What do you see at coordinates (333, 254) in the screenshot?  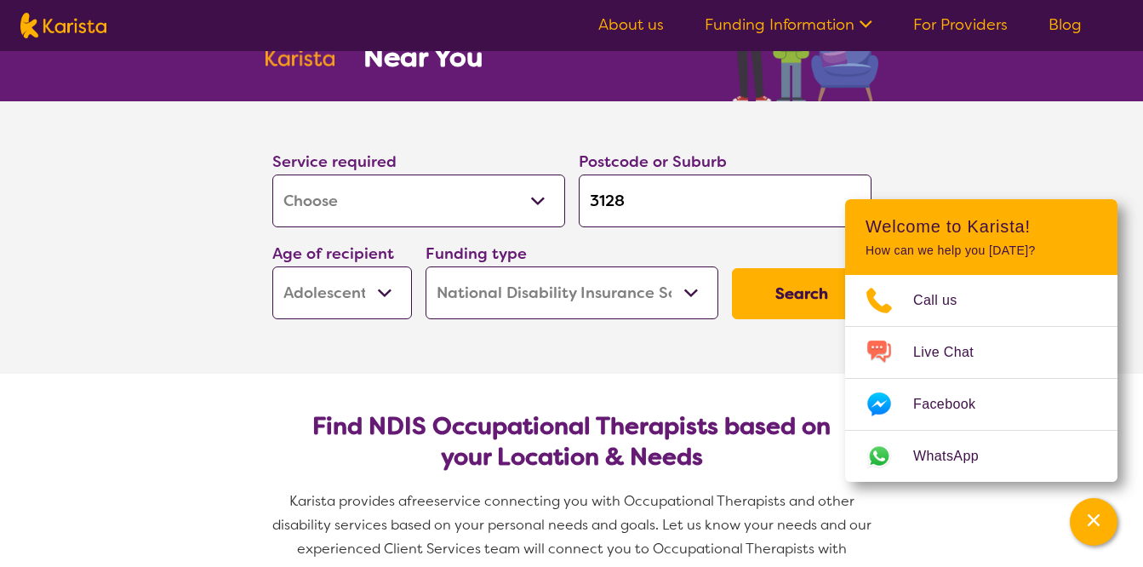 I see `label: Age of recipient` at bounding box center [333, 254].